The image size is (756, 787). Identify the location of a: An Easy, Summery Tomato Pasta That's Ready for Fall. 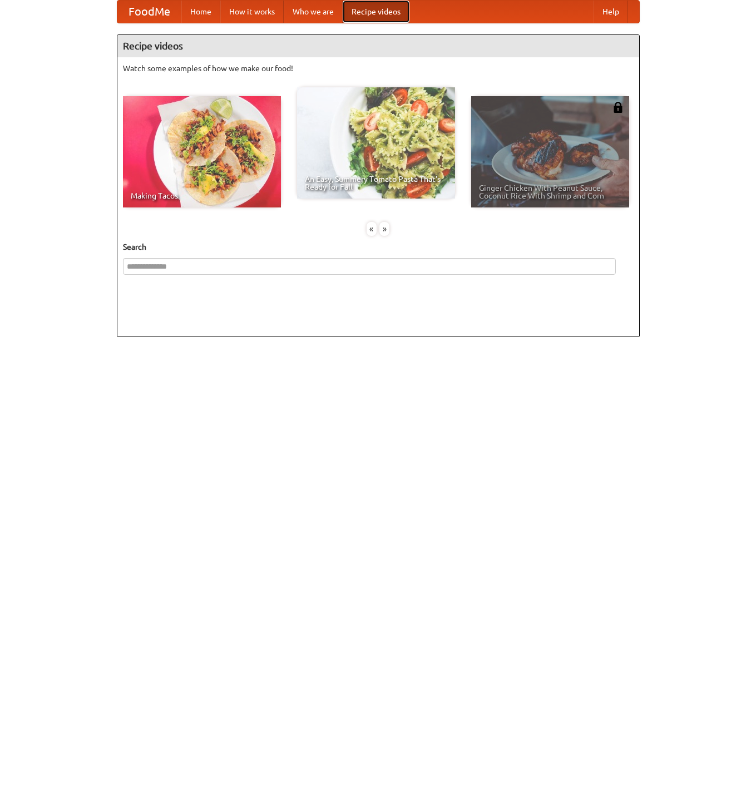
(376, 143).